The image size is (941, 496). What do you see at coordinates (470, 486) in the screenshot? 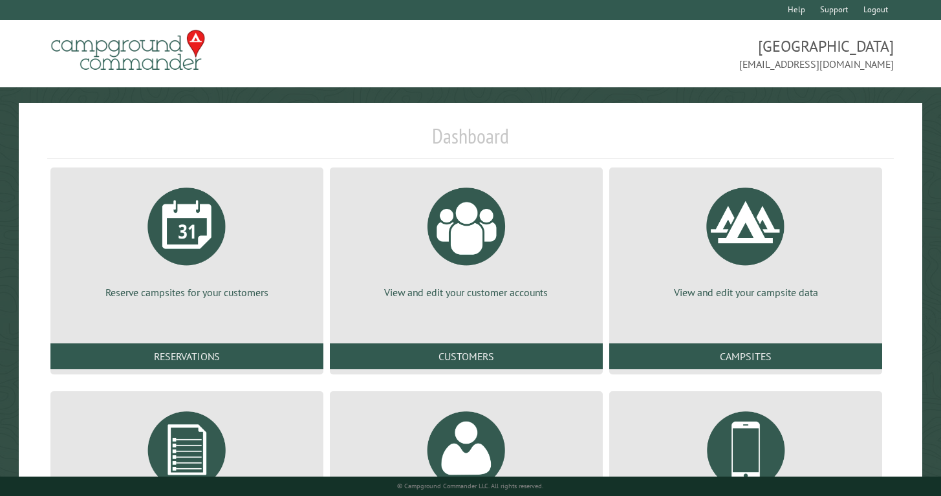
I see `small: © Campground Commander LLC. All rights reserved.` at bounding box center [470, 486].